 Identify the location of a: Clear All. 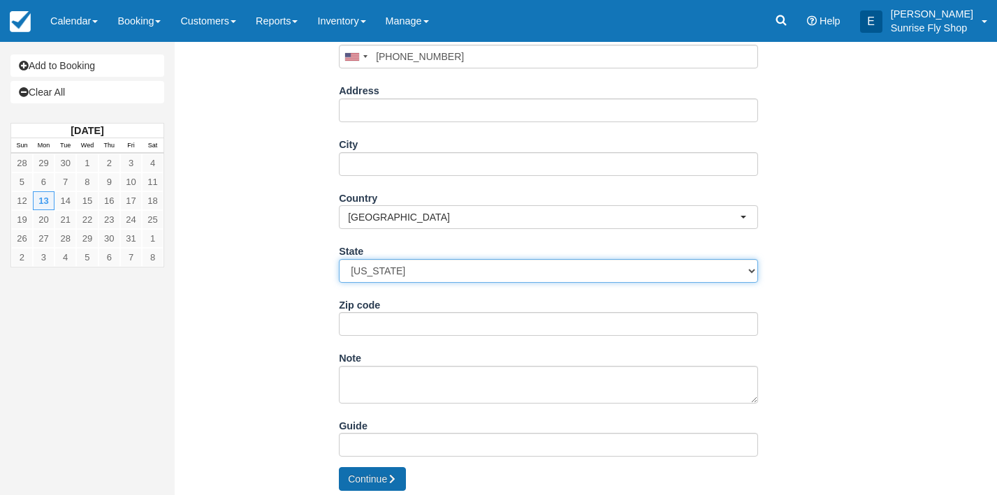
(87, 92).